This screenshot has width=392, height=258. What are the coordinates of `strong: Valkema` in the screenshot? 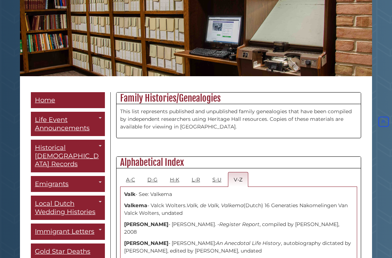 It's located at (136, 206).